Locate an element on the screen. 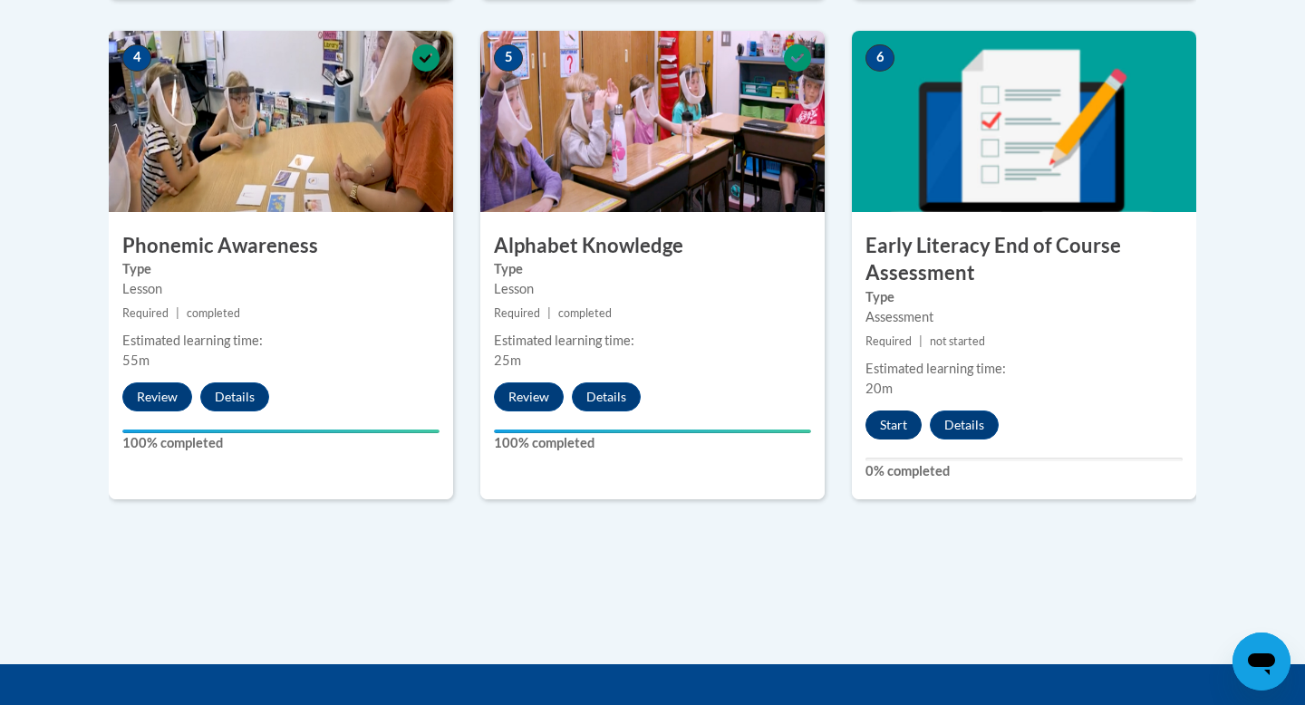 The height and width of the screenshot is (705, 1305). span: 25m is located at coordinates (507, 360).